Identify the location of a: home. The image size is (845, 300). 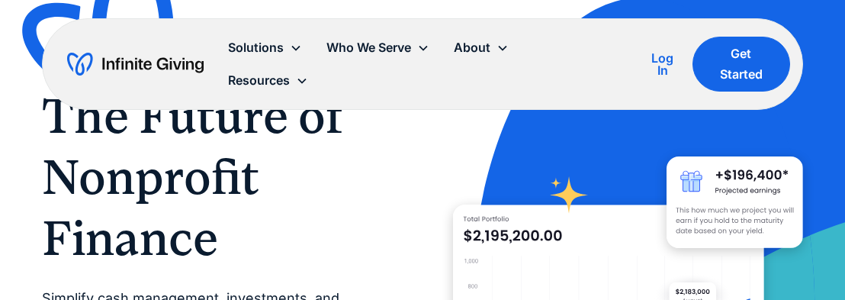
(135, 64).